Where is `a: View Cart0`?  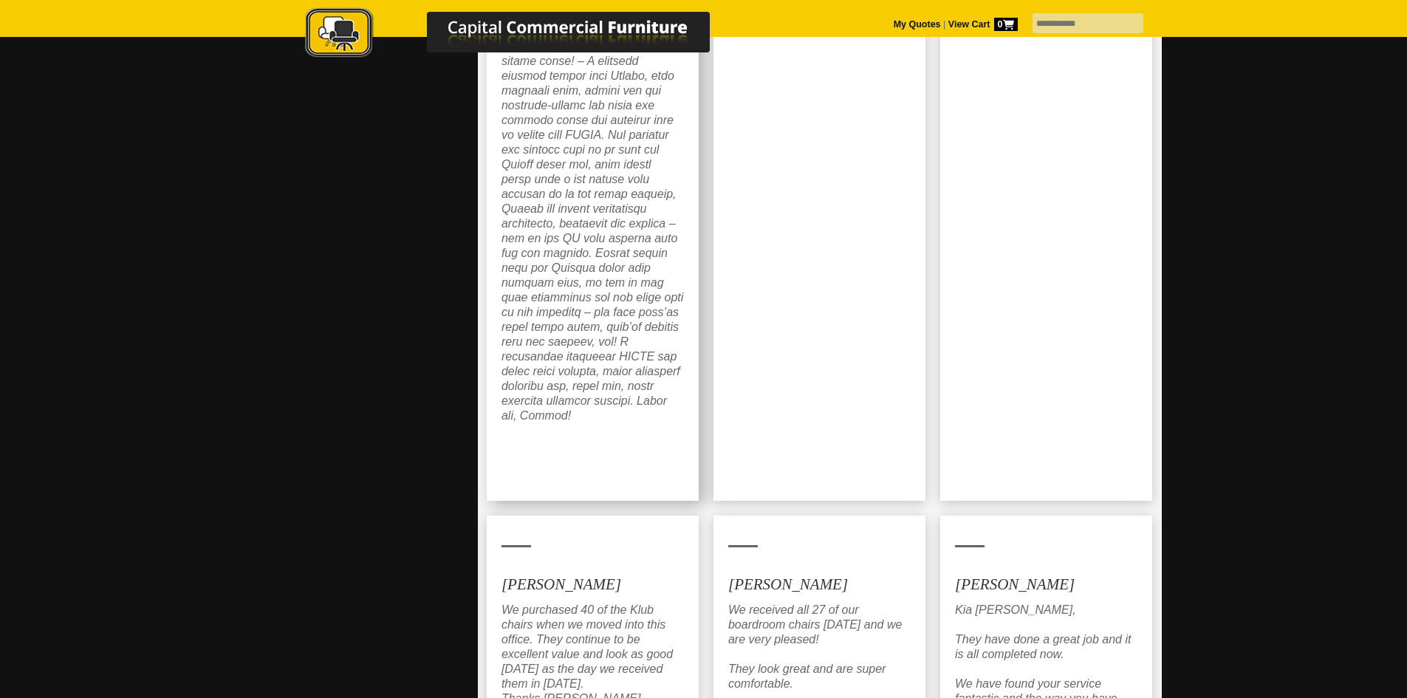 a: View Cart0 is located at coordinates (981, 24).